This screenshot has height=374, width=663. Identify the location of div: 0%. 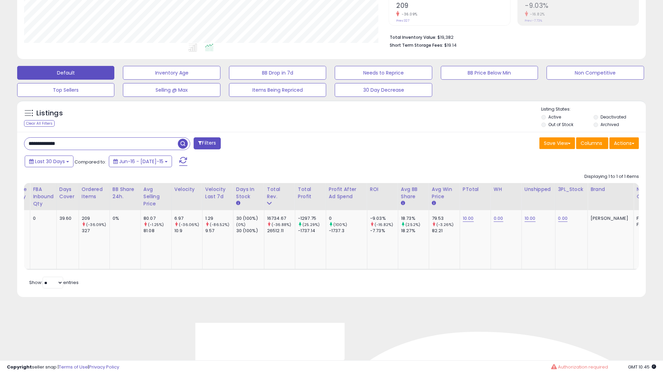
(124, 218).